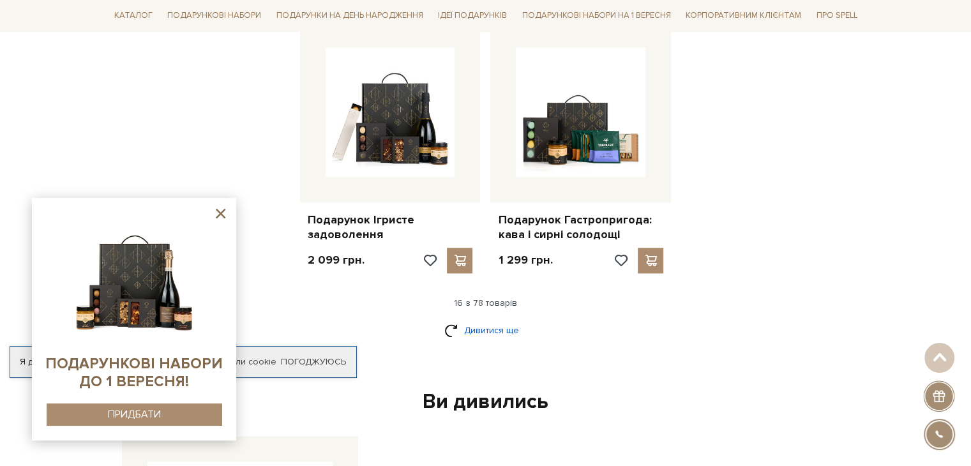 The width and height of the screenshot is (971, 466). Describe the element at coordinates (314, 362) in the screenshot. I see `a: Погоджуюсь` at that location.